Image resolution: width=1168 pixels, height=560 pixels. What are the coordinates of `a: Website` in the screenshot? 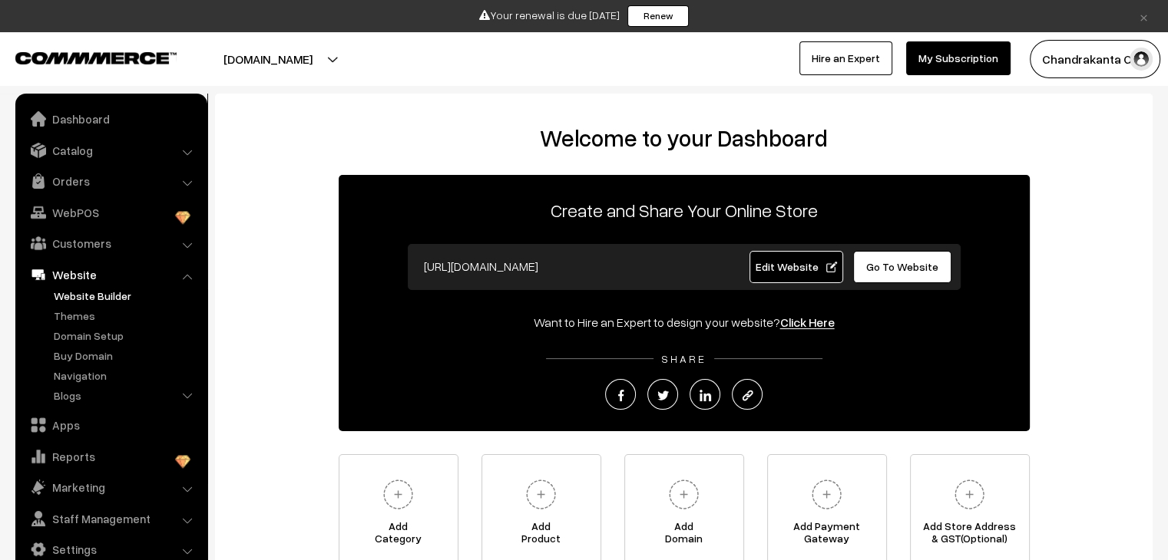 It's located at (111, 275).